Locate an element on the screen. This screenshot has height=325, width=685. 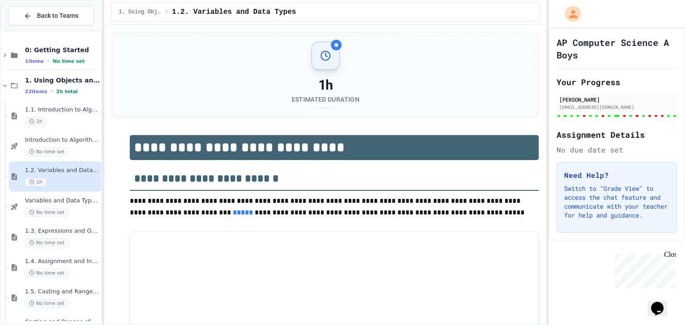
span: Variables and Data Types - Quiz is located at coordinates (62, 201).